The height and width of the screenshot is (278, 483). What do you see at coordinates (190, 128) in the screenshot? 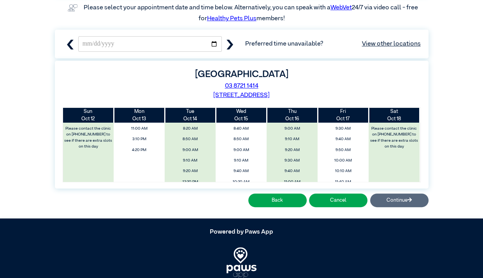
I see `span: 8:20 AM` at bounding box center [190, 128].